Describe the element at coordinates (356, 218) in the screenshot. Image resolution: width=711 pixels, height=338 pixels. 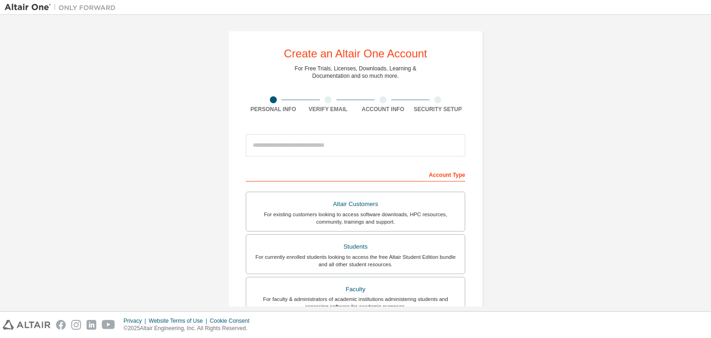
I see `div: For existing customers looking to access software downloads, HPC resources, community, trainings ...` at that location.